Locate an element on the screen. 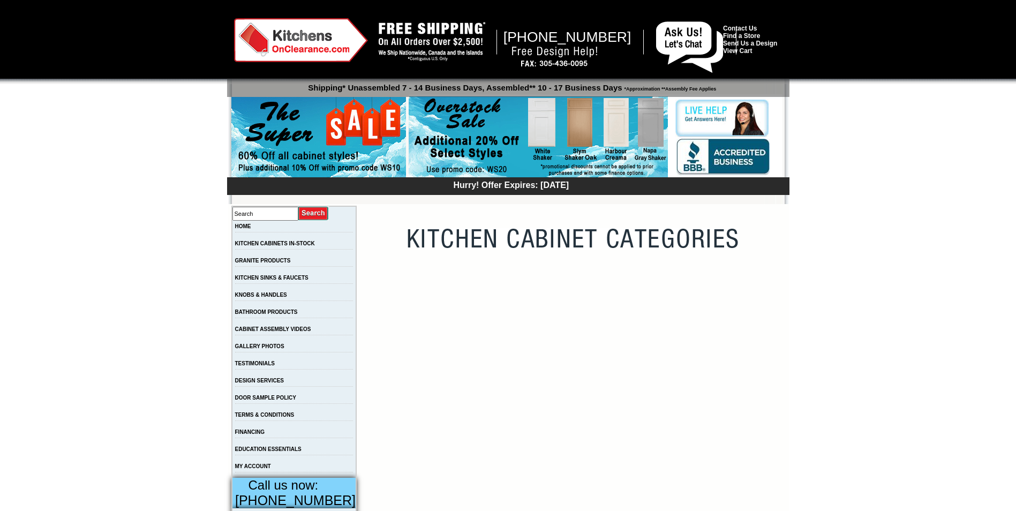  a: GRANITE PRODUCTS is located at coordinates (263, 260).